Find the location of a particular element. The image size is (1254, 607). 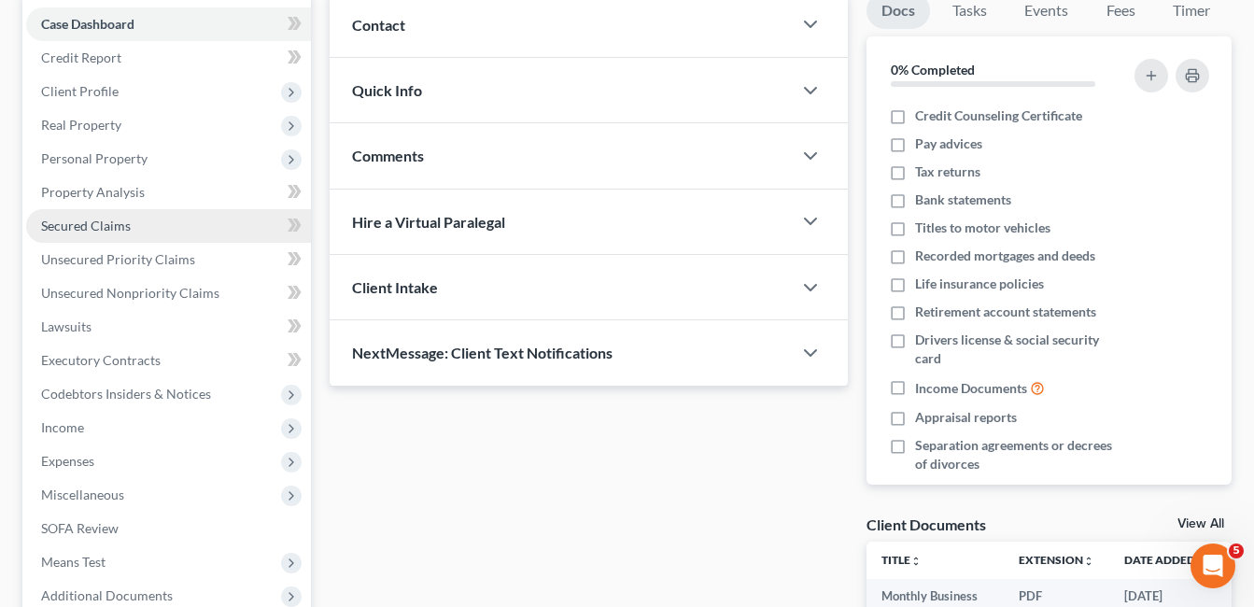

span: 5 is located at coordinates (1237, 551).